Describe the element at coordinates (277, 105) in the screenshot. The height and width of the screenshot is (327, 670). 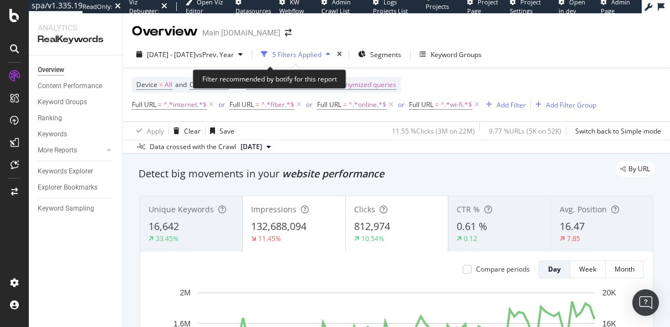
I see `span: ^.*fiber.*$` at that location.